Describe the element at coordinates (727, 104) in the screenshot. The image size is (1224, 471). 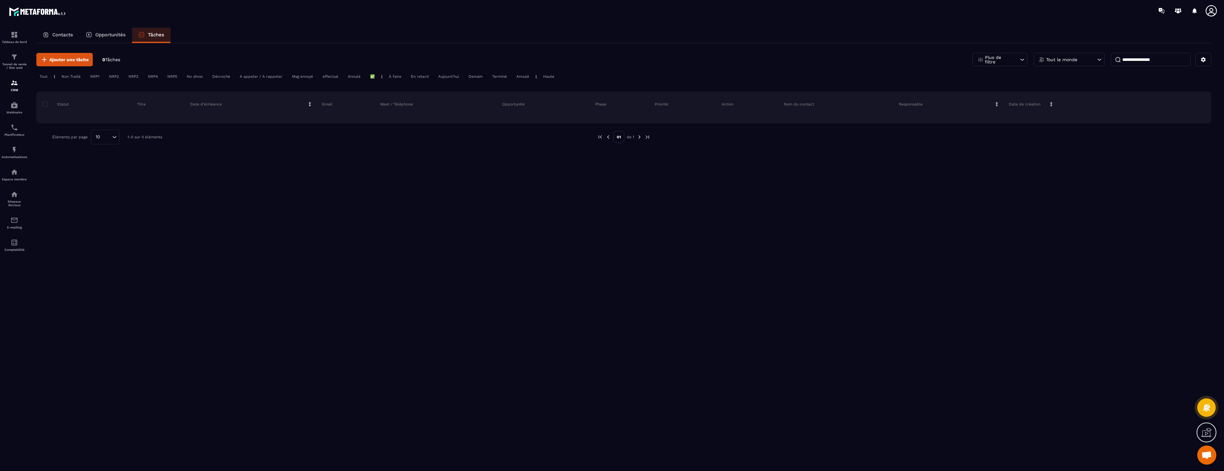
I see `p: Action` at that location.